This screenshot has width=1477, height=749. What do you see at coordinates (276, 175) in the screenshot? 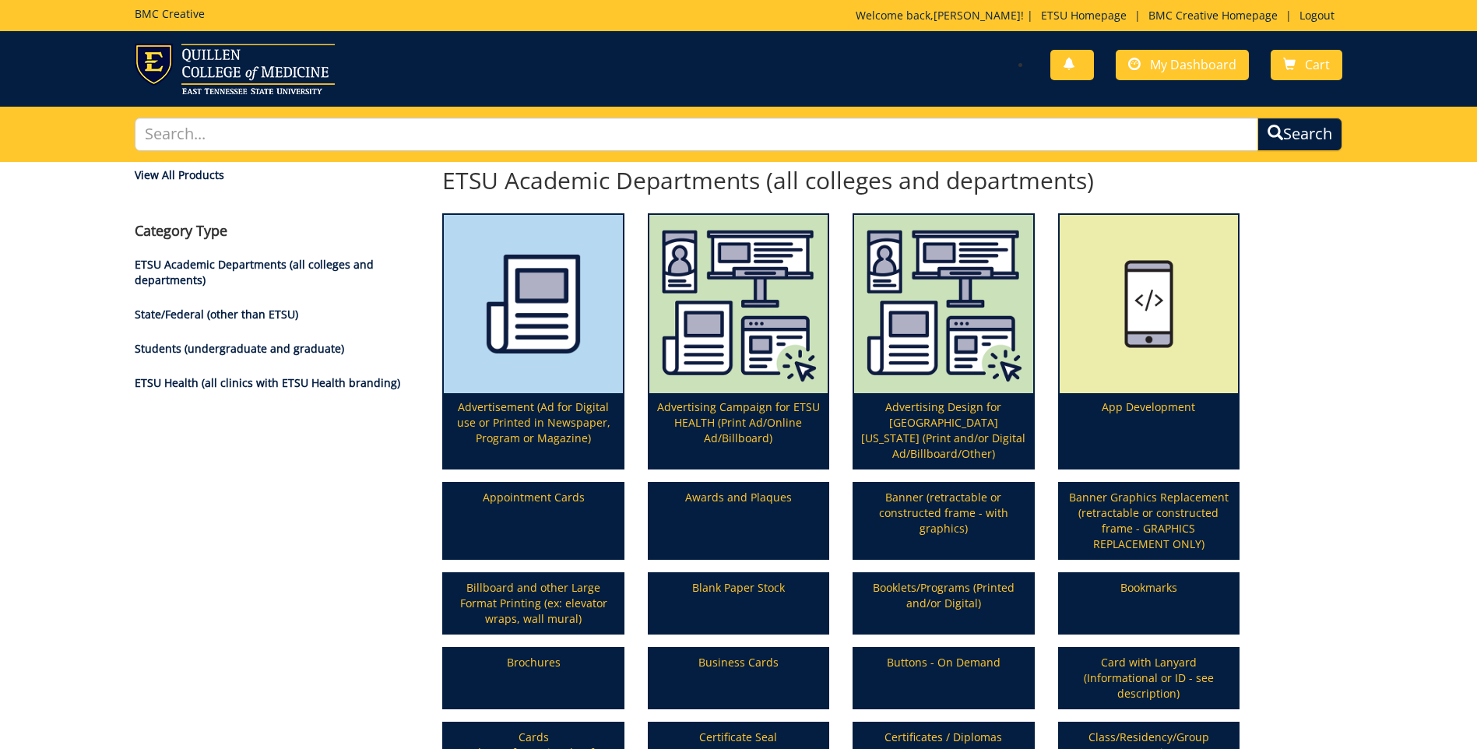
I see `div: View All Products` at bounding box center [276, 175].